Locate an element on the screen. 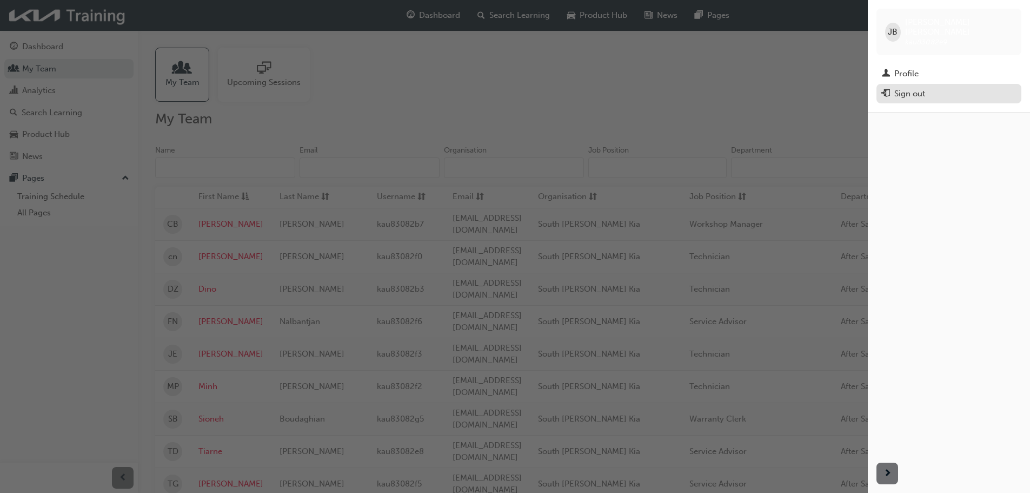 The width and height of the screenshot is (1030, 493). button: Sign out is located at coordinates (949, 94).